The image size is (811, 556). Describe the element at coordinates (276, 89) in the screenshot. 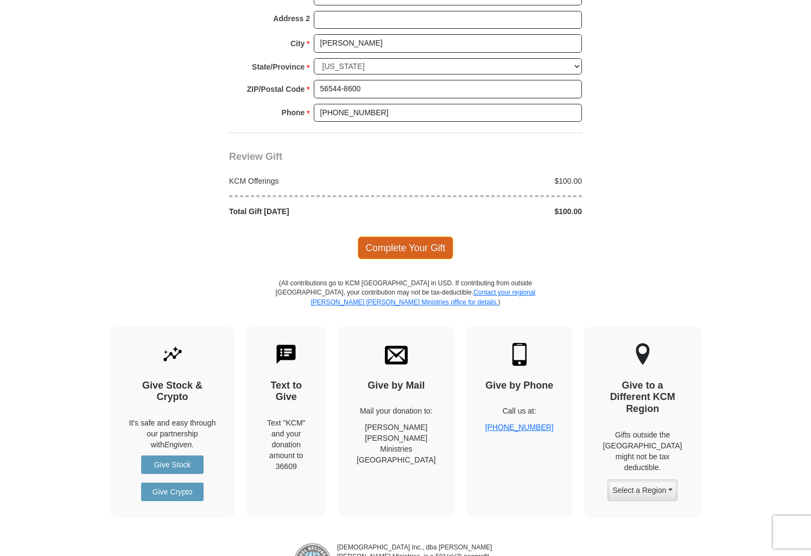

I see `strong: ZIP/Postal Code` at that location.